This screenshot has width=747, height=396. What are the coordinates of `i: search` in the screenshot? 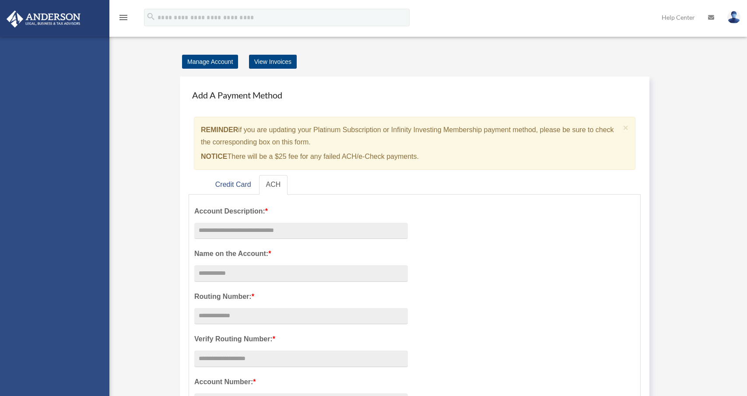 It's located at (151, 17).